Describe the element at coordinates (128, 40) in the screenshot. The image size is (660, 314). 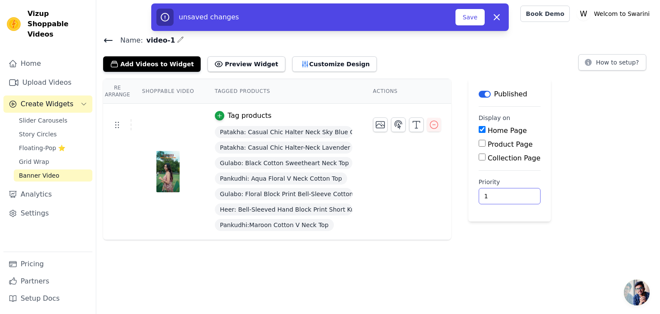
I see `span: Name:` at that location.